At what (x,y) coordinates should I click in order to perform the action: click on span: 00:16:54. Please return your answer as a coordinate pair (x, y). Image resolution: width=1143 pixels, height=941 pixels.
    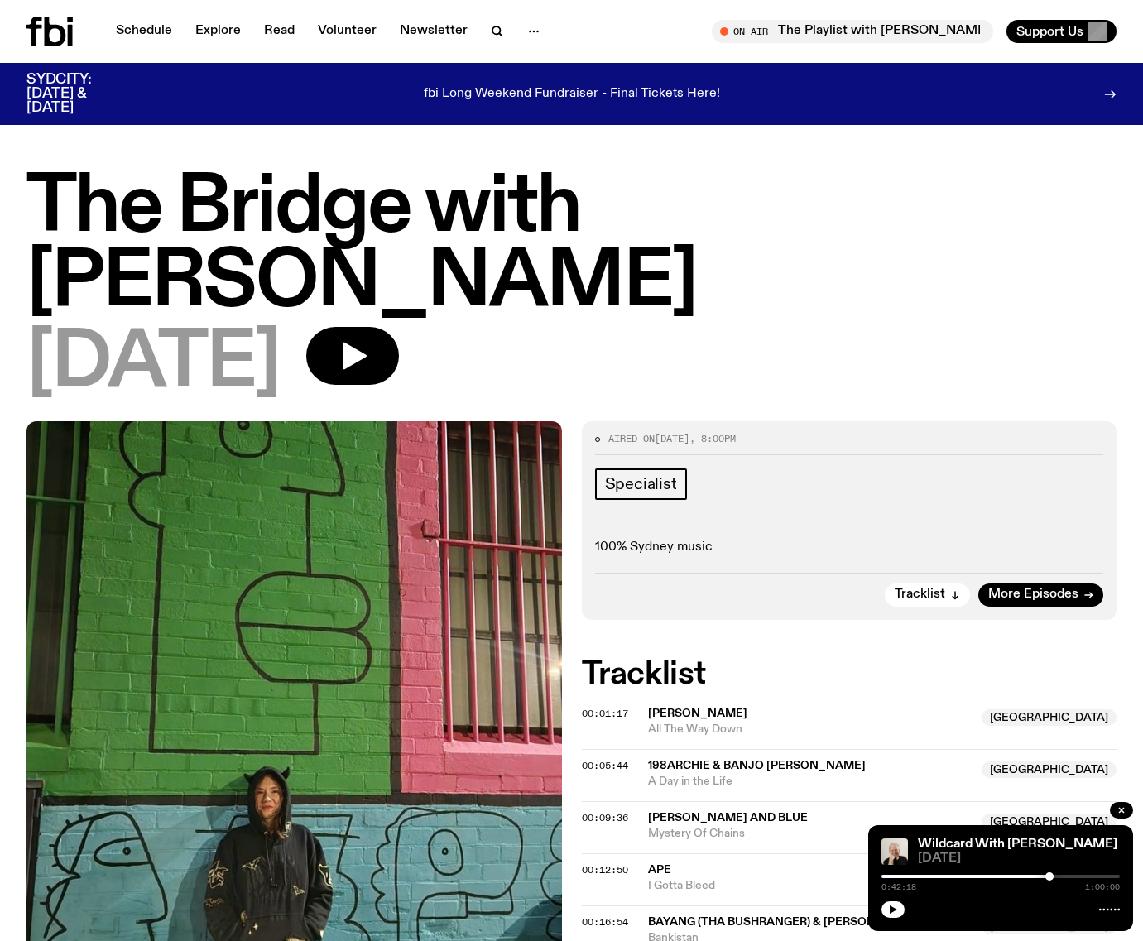
    Looking at the image, I should click on (605, 922).